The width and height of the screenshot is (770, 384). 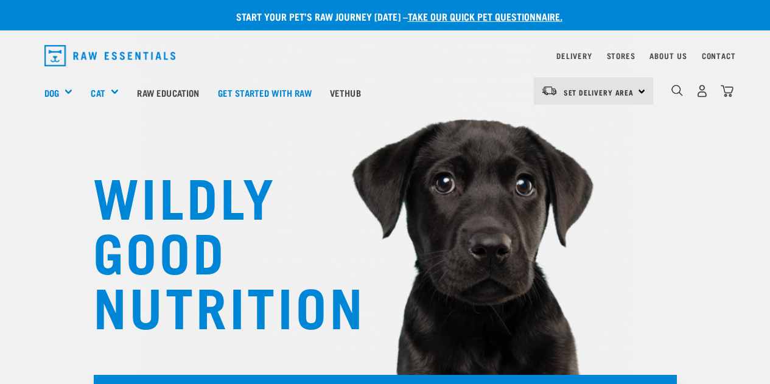 I want to click on img: van-moving.png, so click(x=549, y=91).